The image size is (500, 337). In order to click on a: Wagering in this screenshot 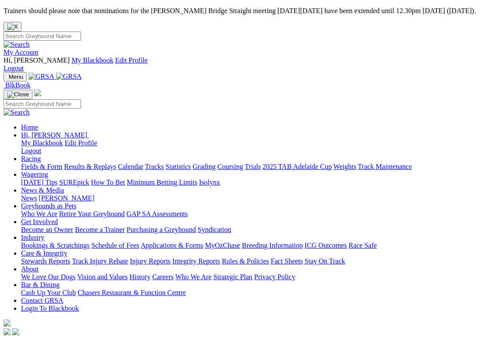, I will do `click(35, 174)`.